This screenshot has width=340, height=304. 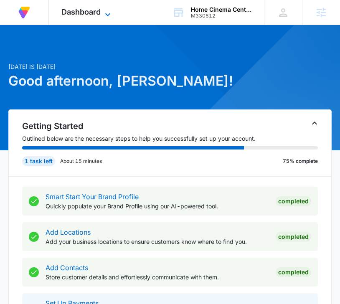 I want to click on img: website_grey.svg, so click(x=17, y=25).